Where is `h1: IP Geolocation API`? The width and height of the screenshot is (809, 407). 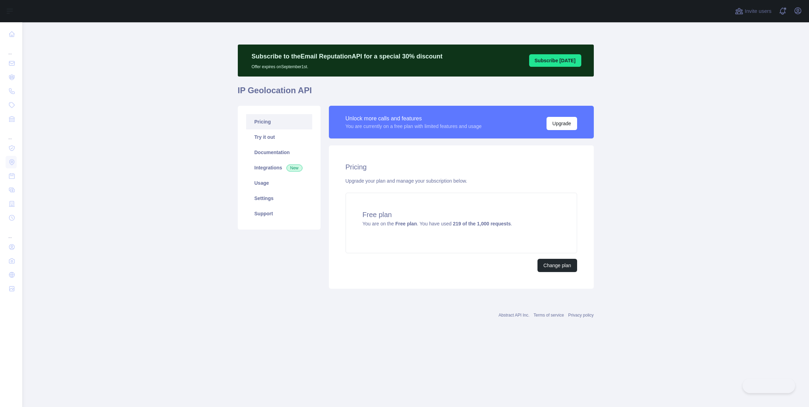 h1: IP Geolocation API is located at coordinates (416, 93).